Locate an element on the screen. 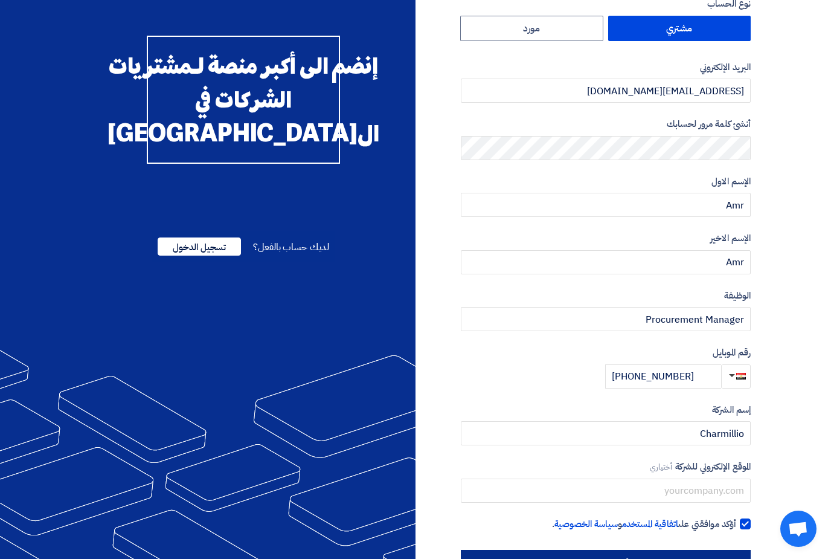 The width and height of the screenshot is (831, 559). label: مورد is located at coordinates (531, 28).